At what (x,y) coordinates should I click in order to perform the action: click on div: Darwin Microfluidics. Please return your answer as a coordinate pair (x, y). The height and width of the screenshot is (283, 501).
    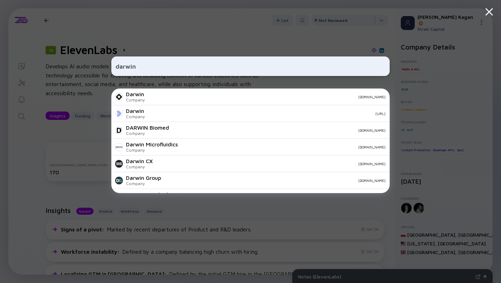
    Looking at the image, I should click on (152, 144).